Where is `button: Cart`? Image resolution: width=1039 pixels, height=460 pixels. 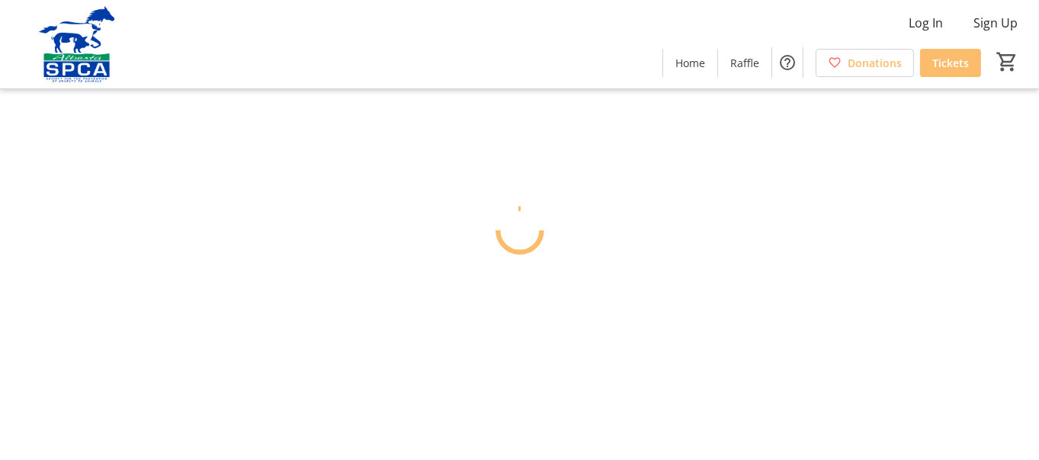
button: Cart is located at coordinates (1007, 62).